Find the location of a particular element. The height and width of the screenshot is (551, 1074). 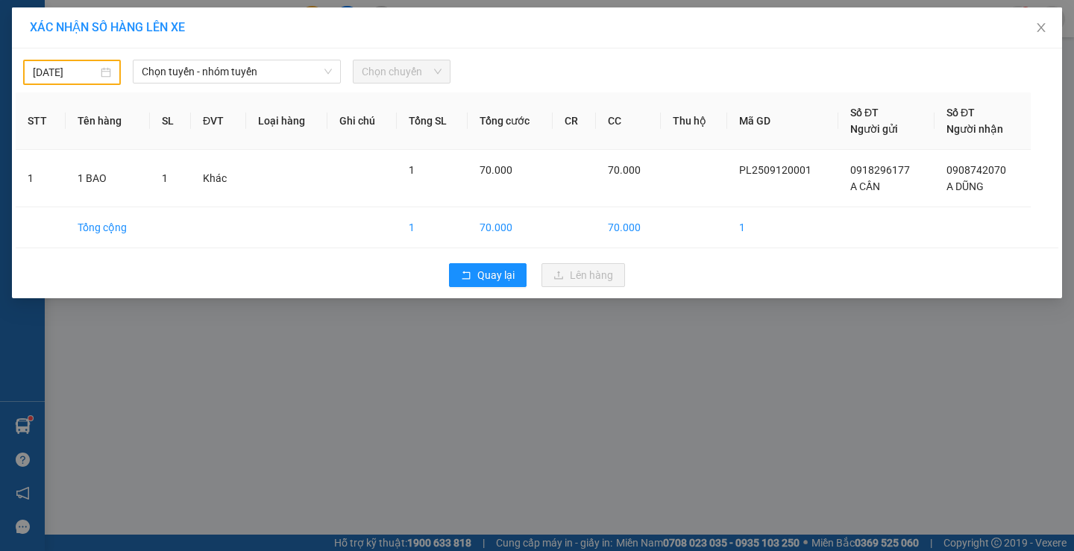

span: close is located at coordinates (1041, 28).